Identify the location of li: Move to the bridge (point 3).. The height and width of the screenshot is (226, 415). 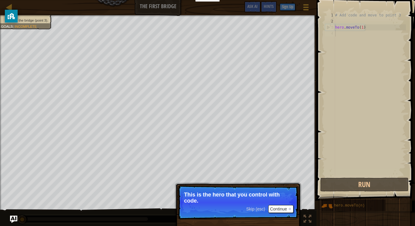
(24, 20).